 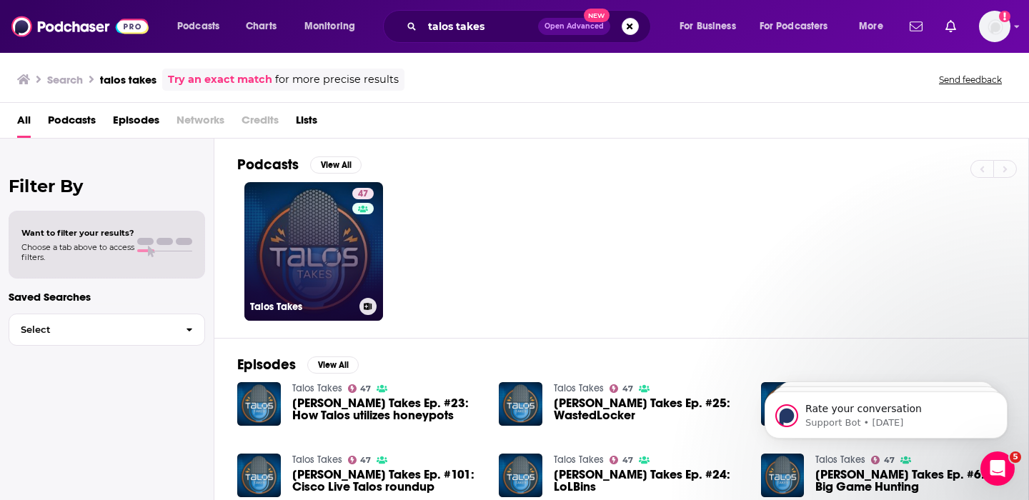 What do you see at coordinates (106, 186) in the screenshot?
I see `h2: Filter By` at bounding box center [106, 186].